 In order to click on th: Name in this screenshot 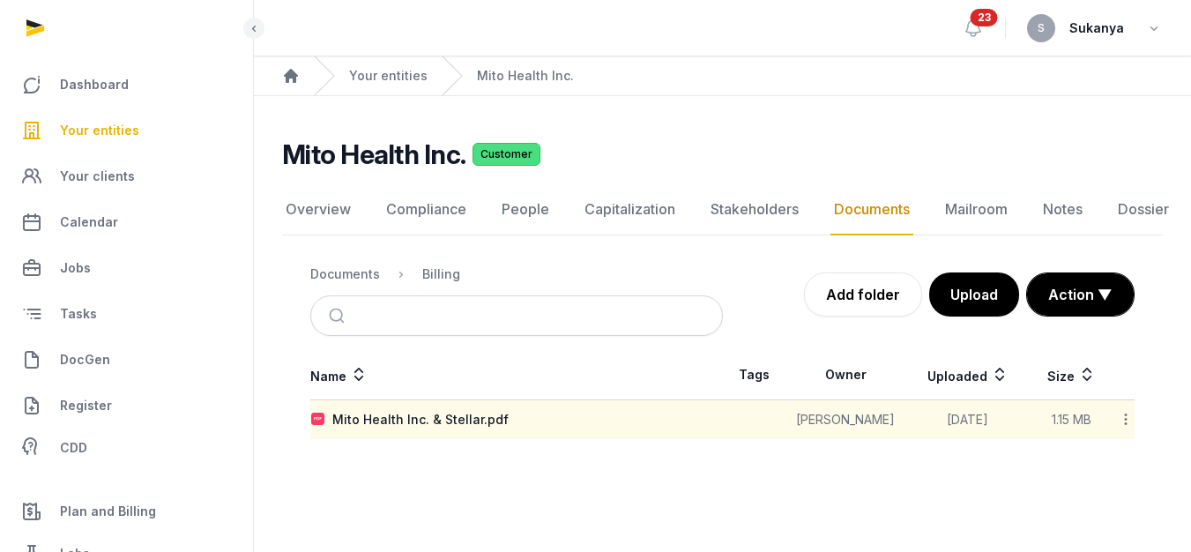, I will do `click(516, 375)`.